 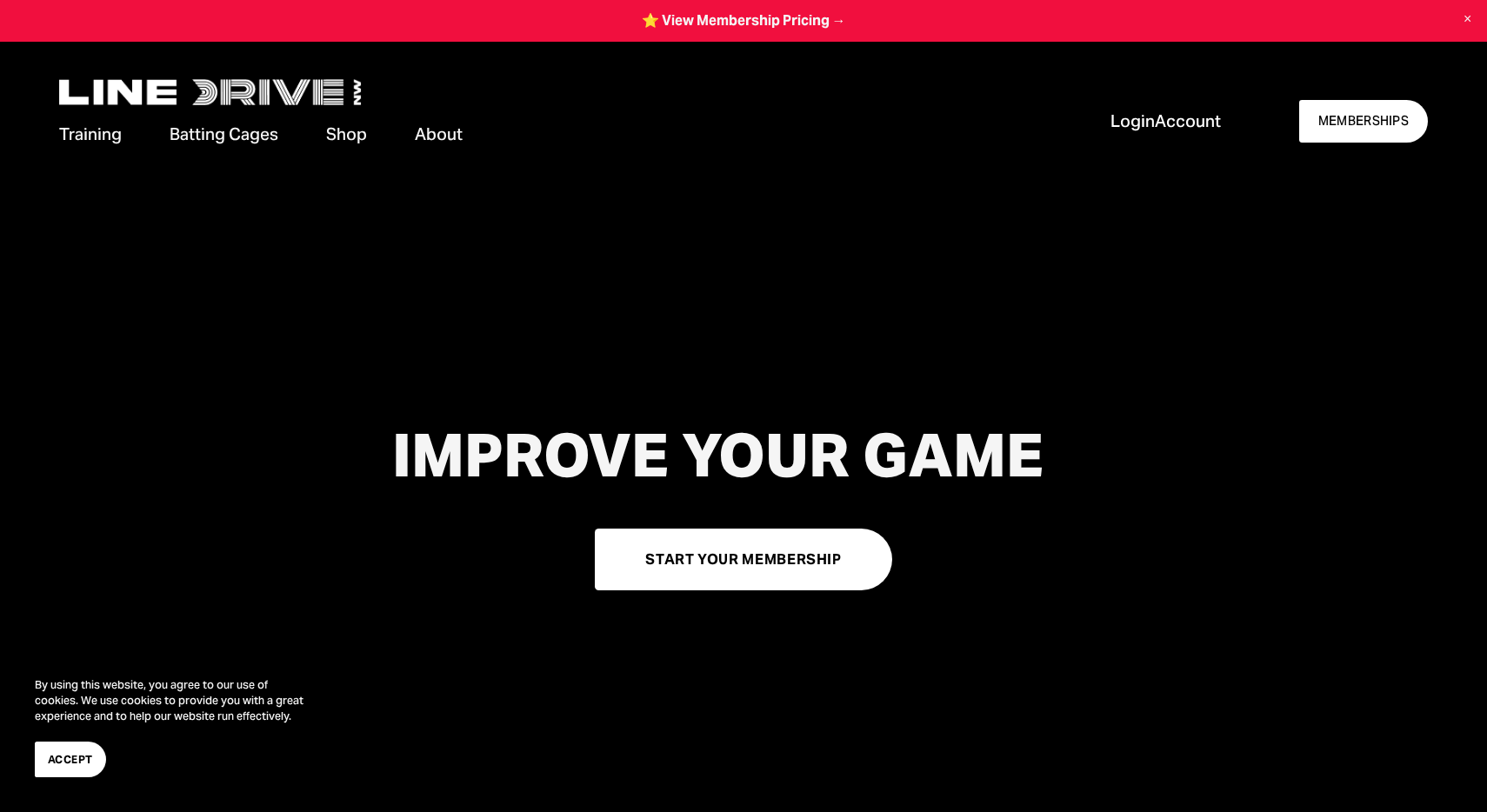 I want to click on a: START YOUR MEMBERSHIP, so click(x=744, y=559).